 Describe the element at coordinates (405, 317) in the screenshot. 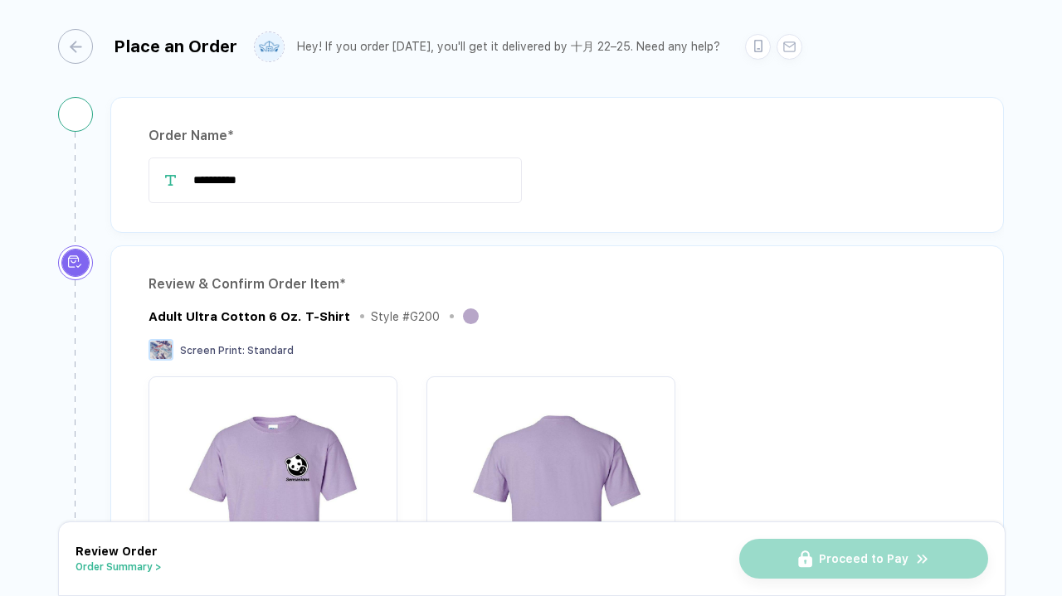

I see `div: Style # G200` at that location.